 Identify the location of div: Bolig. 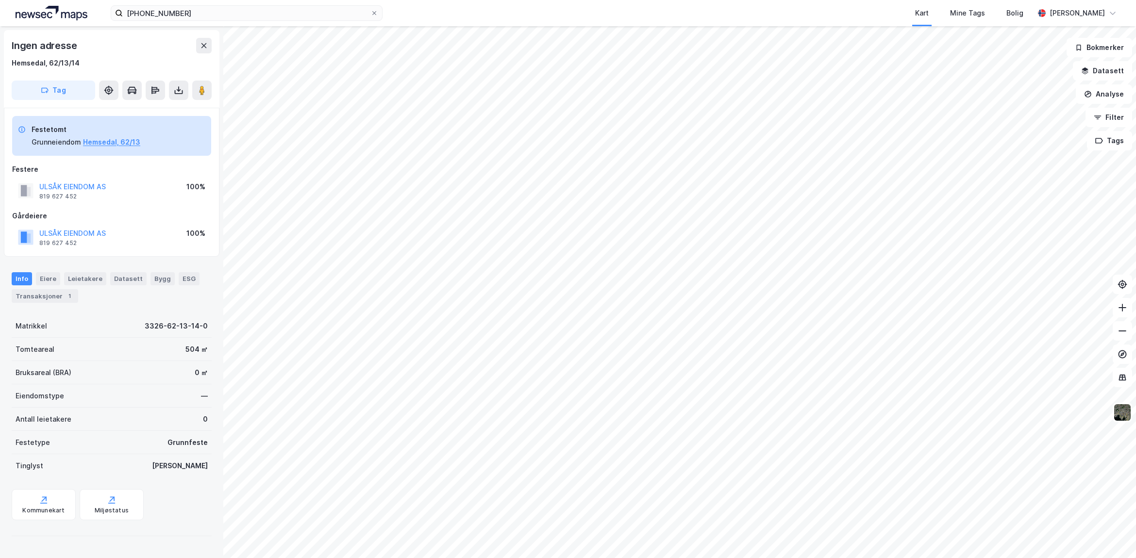
(1014, 13).